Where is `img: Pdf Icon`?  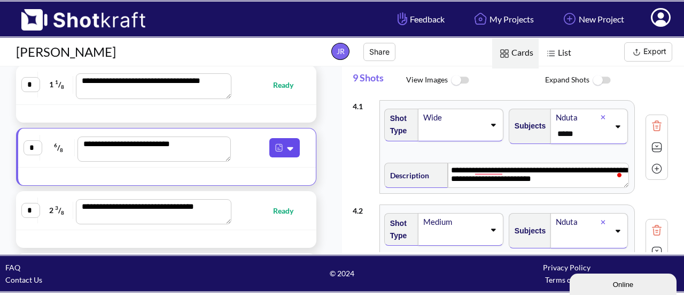 img: Pdf Icon is located at coordinates (279, 148).